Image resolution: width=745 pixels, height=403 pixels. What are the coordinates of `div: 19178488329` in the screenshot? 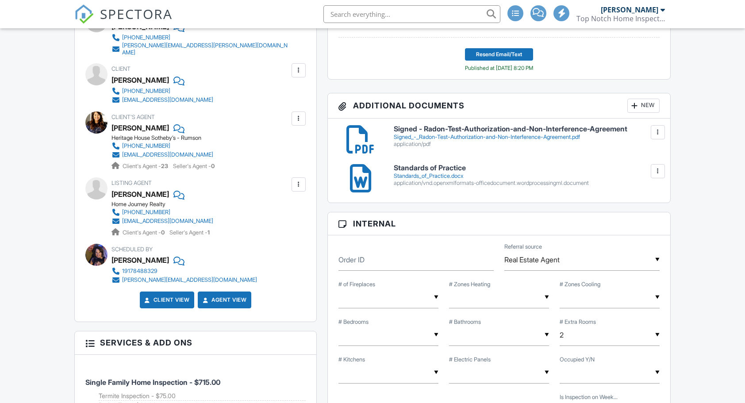 It's located at (140, 271).